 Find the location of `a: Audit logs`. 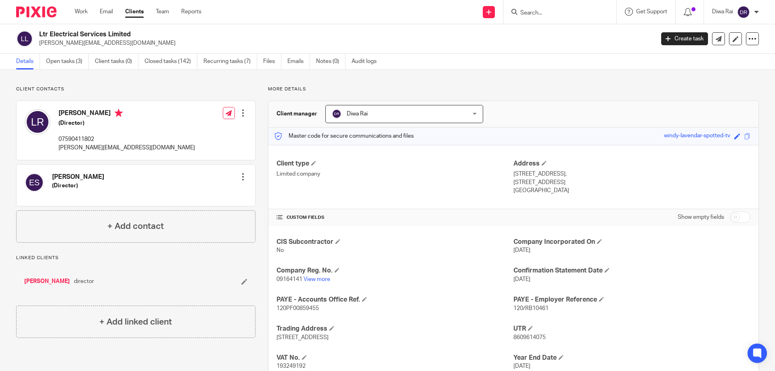

a: Audit logs is located at coordinates (367, 61).